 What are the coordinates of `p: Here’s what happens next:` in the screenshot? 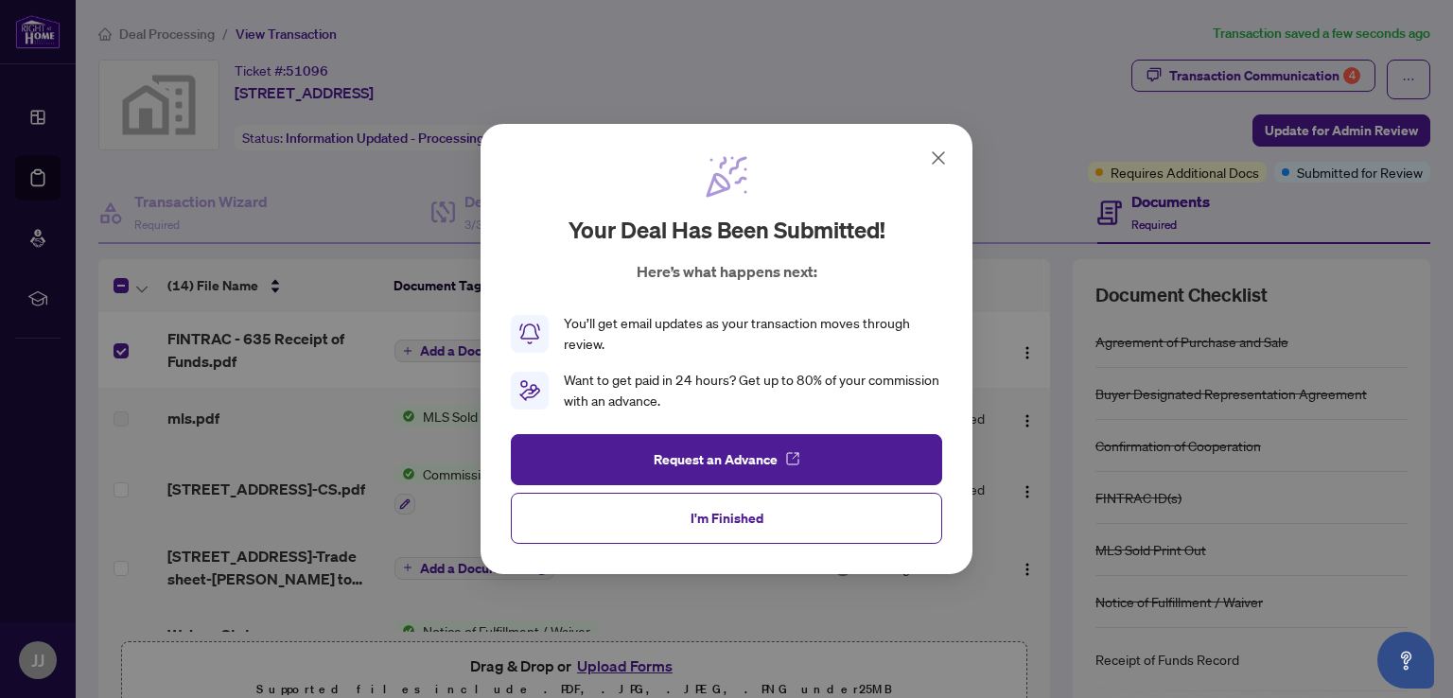 It's located at (726, 271).